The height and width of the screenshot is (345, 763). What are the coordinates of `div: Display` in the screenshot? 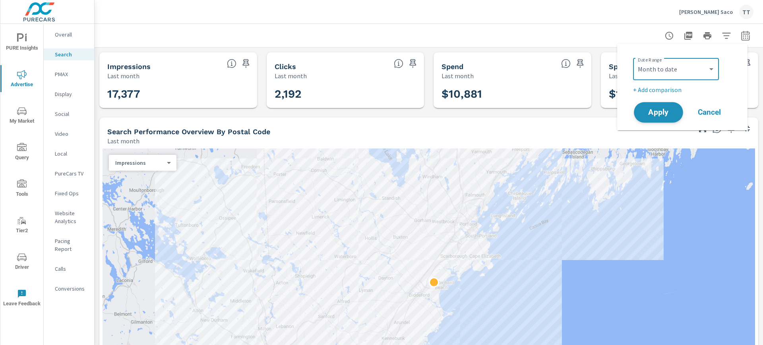 It's located at (69, 94).